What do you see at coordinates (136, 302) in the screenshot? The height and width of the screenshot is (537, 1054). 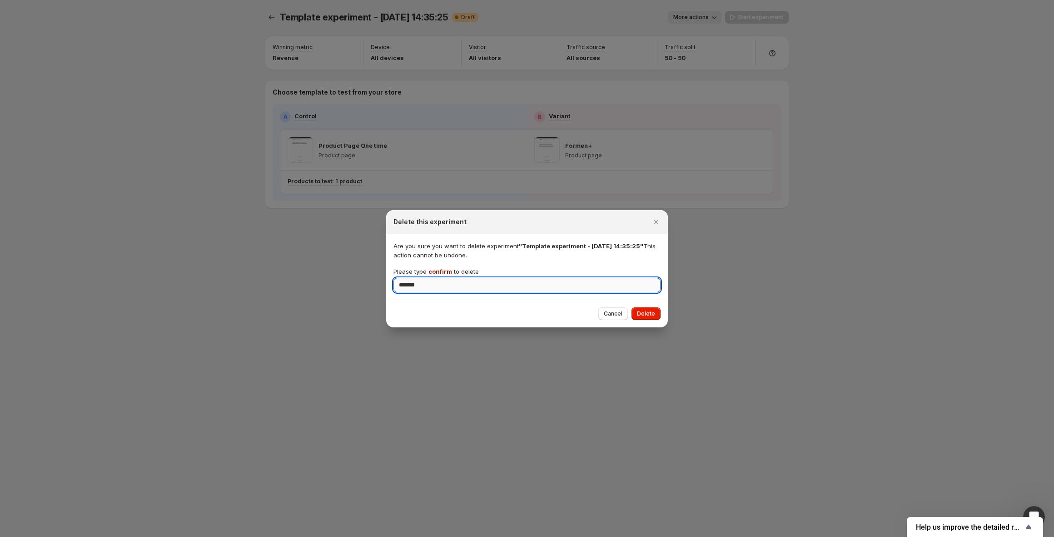 I see `button: Messages` at bounding box center [136, 302].